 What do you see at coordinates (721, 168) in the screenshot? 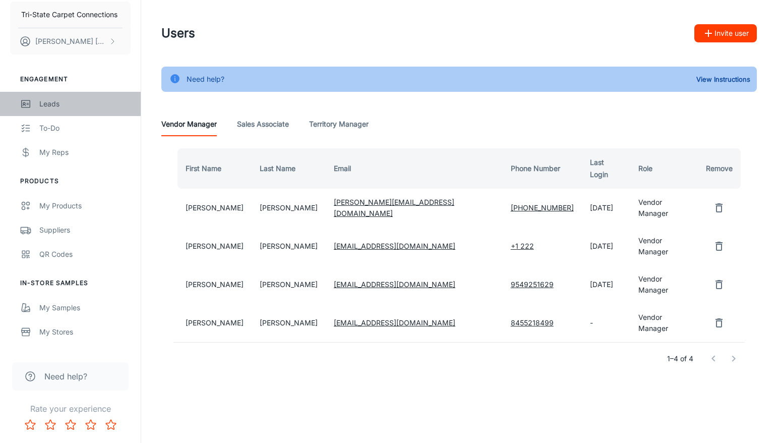
I see `th: Remove` at bounding box center [721, 168].